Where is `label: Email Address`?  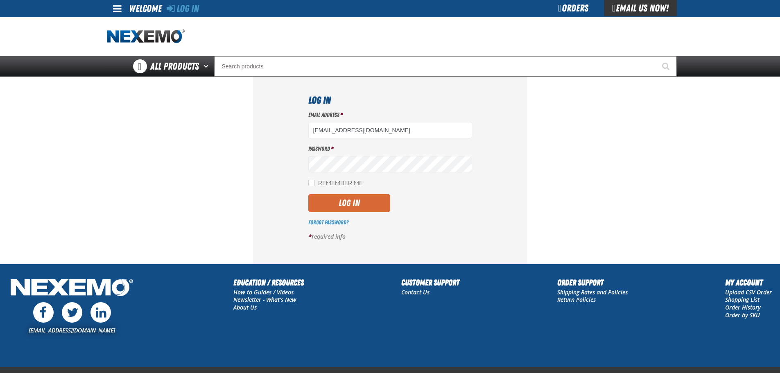 label: Email Address is located at coordinates (390, 115).